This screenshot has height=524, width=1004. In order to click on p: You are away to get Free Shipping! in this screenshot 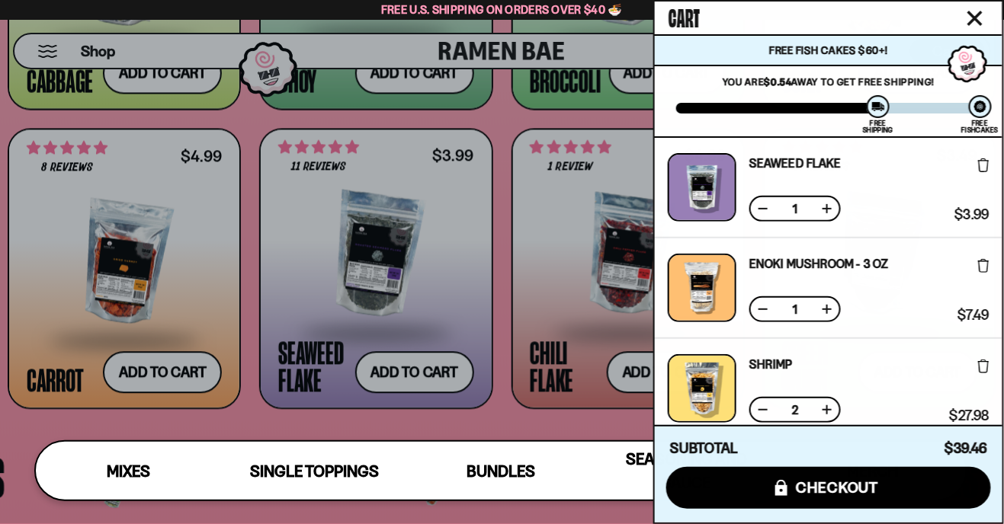, I will do `click(828, 82)`.